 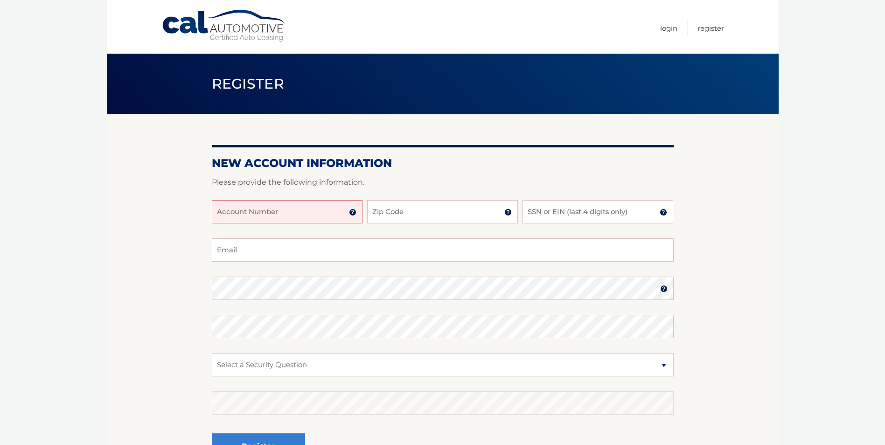 What do you see at coordinates (225, 26) in the screenshot?
I see `a: Cal Automotive` at bounding box center [225, 26].